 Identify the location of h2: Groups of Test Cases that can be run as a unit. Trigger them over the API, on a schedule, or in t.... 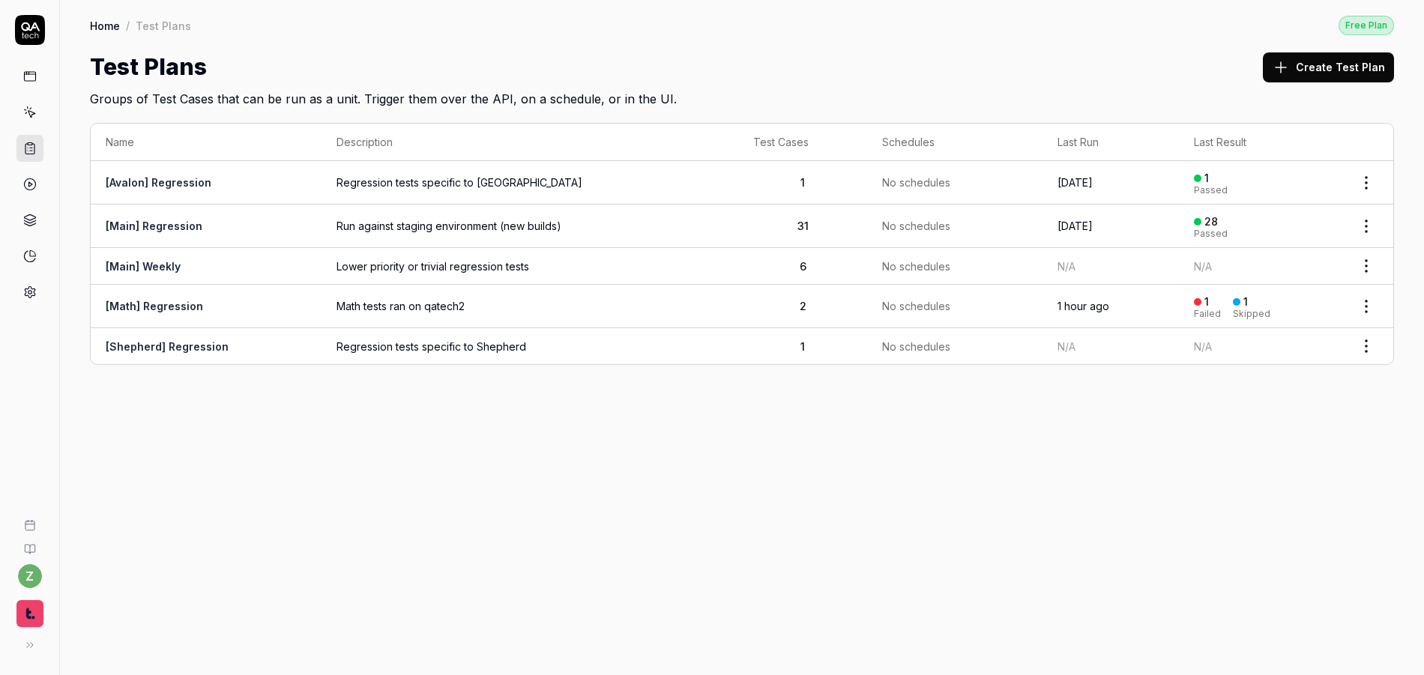
(742, 96).